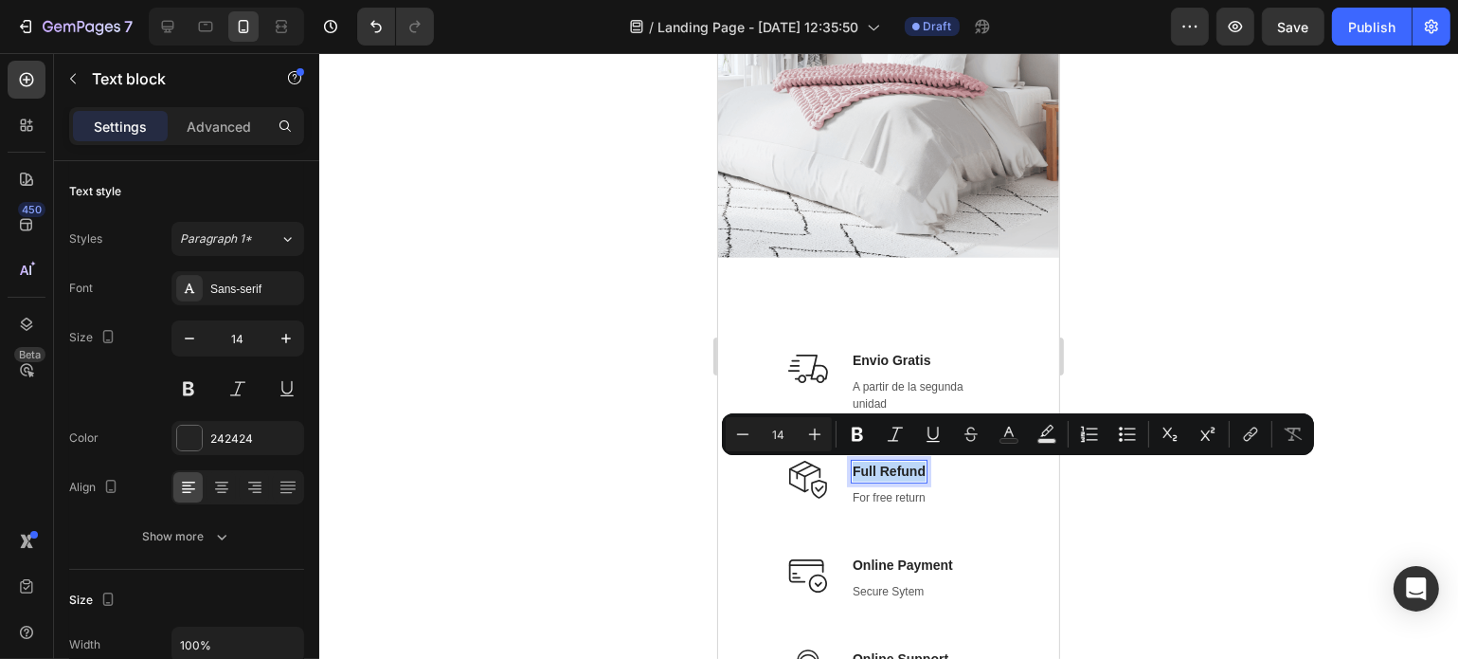 The height and width of the screenshot is (659, 1458). Describe the element at coordinates (83, 438) in the screenshot. I see `div: Color` at that location.